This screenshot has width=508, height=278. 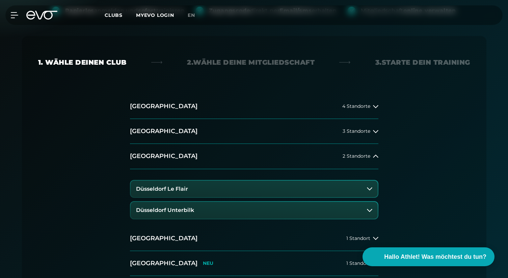 What do you see at coordinates (251, 62) in the screenshot?
I see `div: 2. Wähle deine Mitgliedschaft` at bounding box center [251, 62].